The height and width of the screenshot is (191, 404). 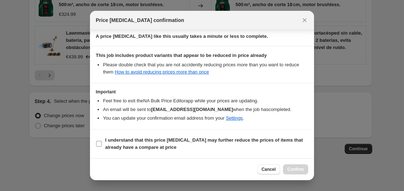 What do you see at coordinates (202, 92) in the screenshot?
I see `h3: Important` at bounding box center [202, 92].